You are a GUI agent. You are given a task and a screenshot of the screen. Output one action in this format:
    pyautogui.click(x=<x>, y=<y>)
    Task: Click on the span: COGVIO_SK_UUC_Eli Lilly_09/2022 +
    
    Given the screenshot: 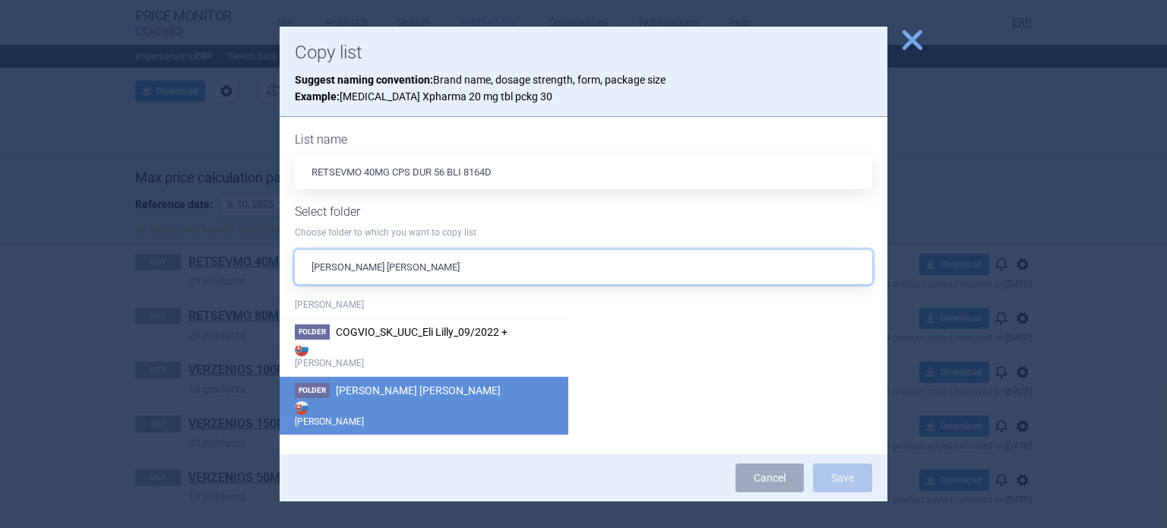 What is the action you would take?
    pyautogui.click(x=422, y=332)
    